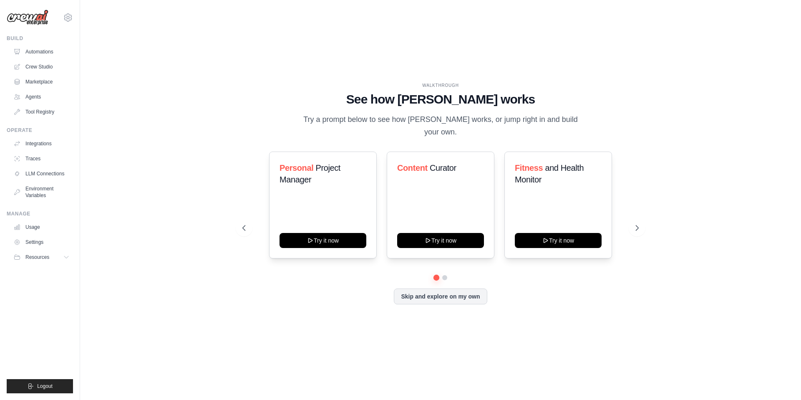  Describe the element at coordinates (440, 85) in the screenshot. I see `div: WALKTHROUGH` at that location.